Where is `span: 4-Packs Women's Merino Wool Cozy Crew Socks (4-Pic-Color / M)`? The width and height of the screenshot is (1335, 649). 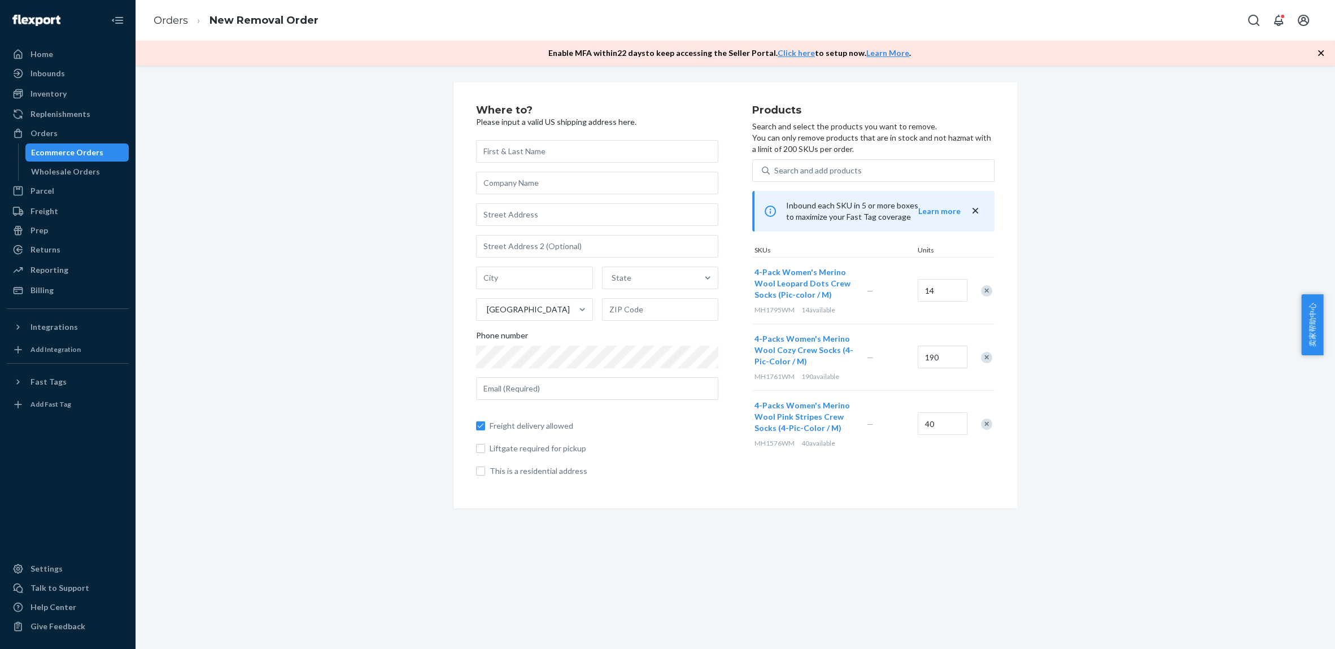 span: 4-Packs Women's Merino Wool Cozy Crew Socks (4-Pic-Color / M) is located at coordinates (803, 349).